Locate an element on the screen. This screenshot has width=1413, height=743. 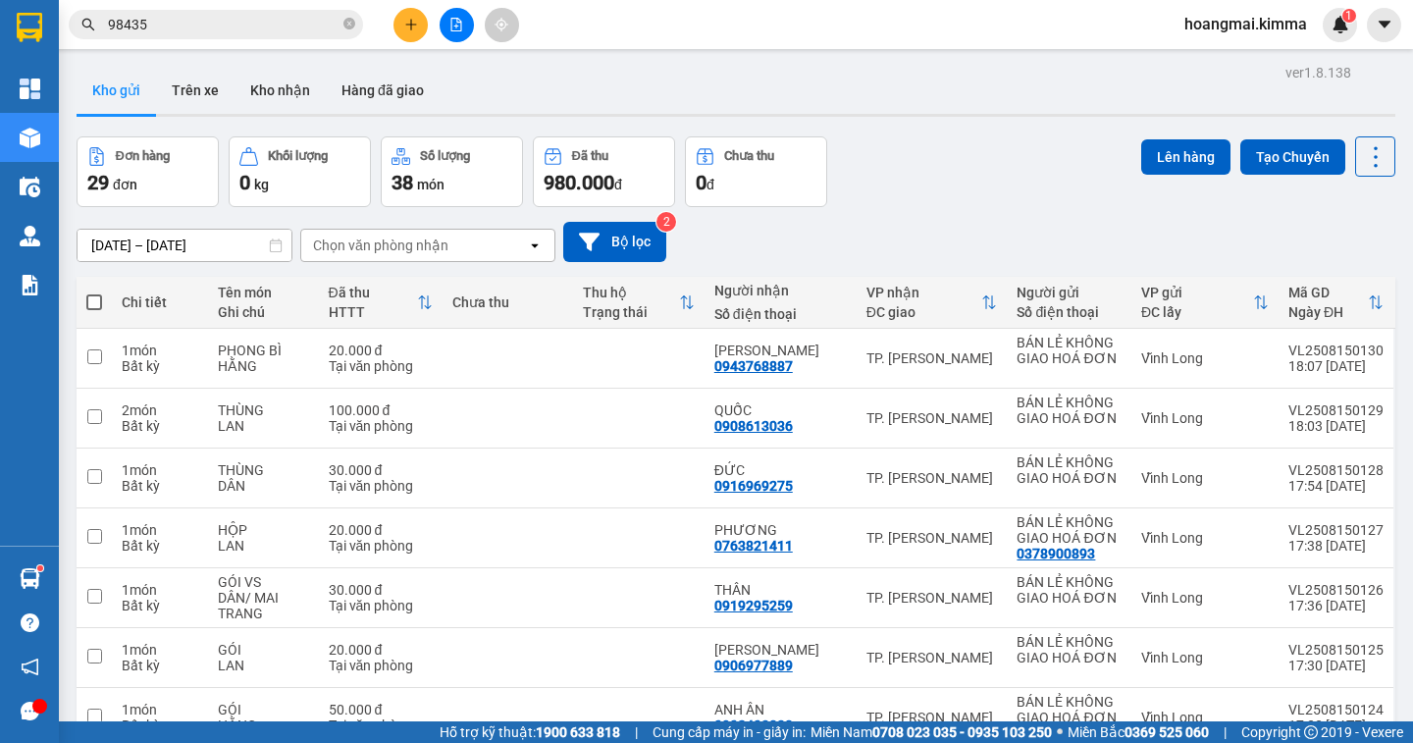
div: Trạng thái is located at coordinates (630, 312).